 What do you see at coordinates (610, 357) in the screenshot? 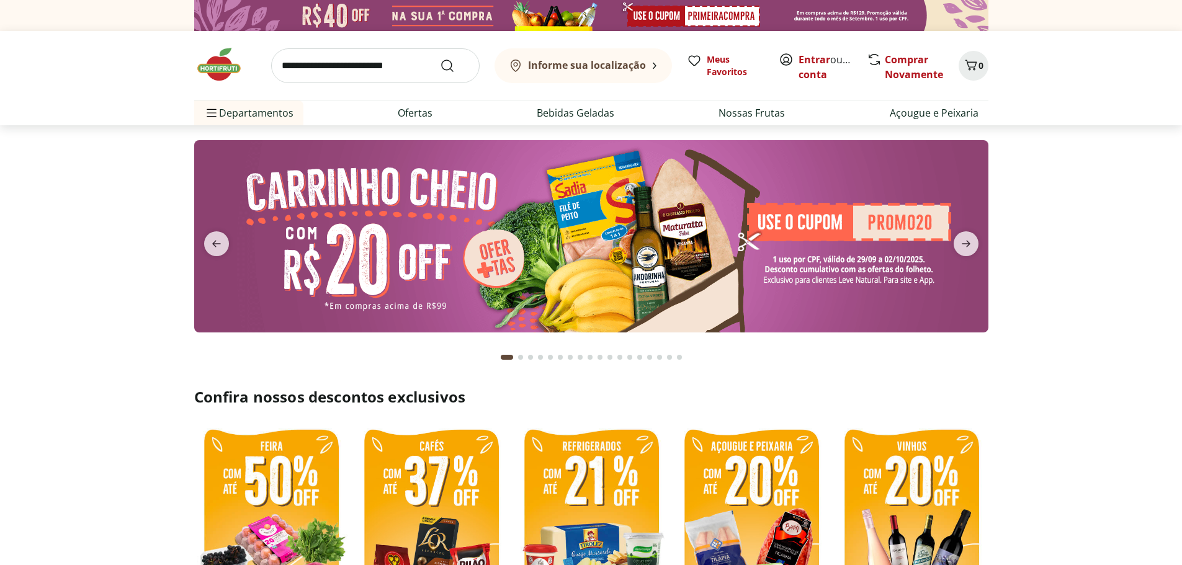
I see `button: Go to page 11 from fs-carousel` at bounding box center [610, 357].